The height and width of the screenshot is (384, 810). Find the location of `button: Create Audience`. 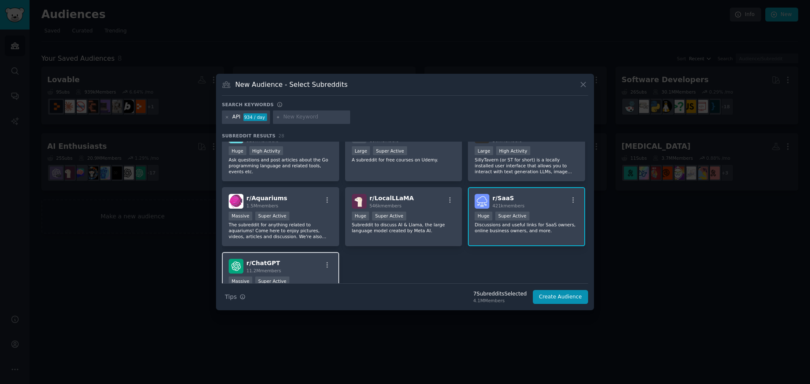

button: Create Audience is located at coordinates (561, 297).